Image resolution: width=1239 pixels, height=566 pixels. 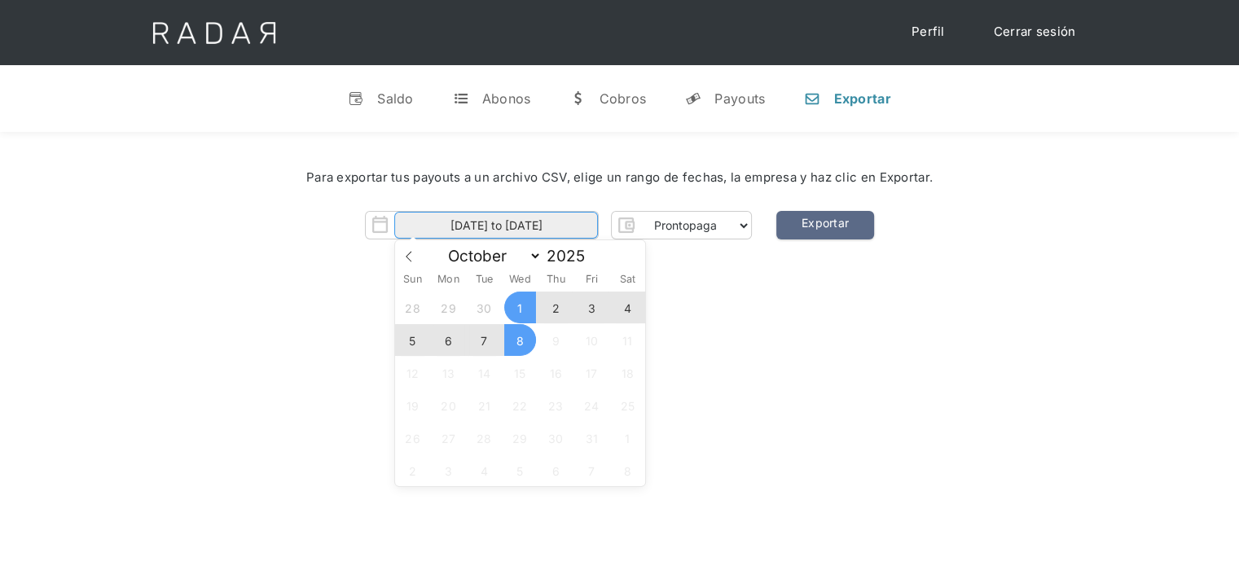 I want to click on span: October 31, 2025, so click(x=591, y=437).